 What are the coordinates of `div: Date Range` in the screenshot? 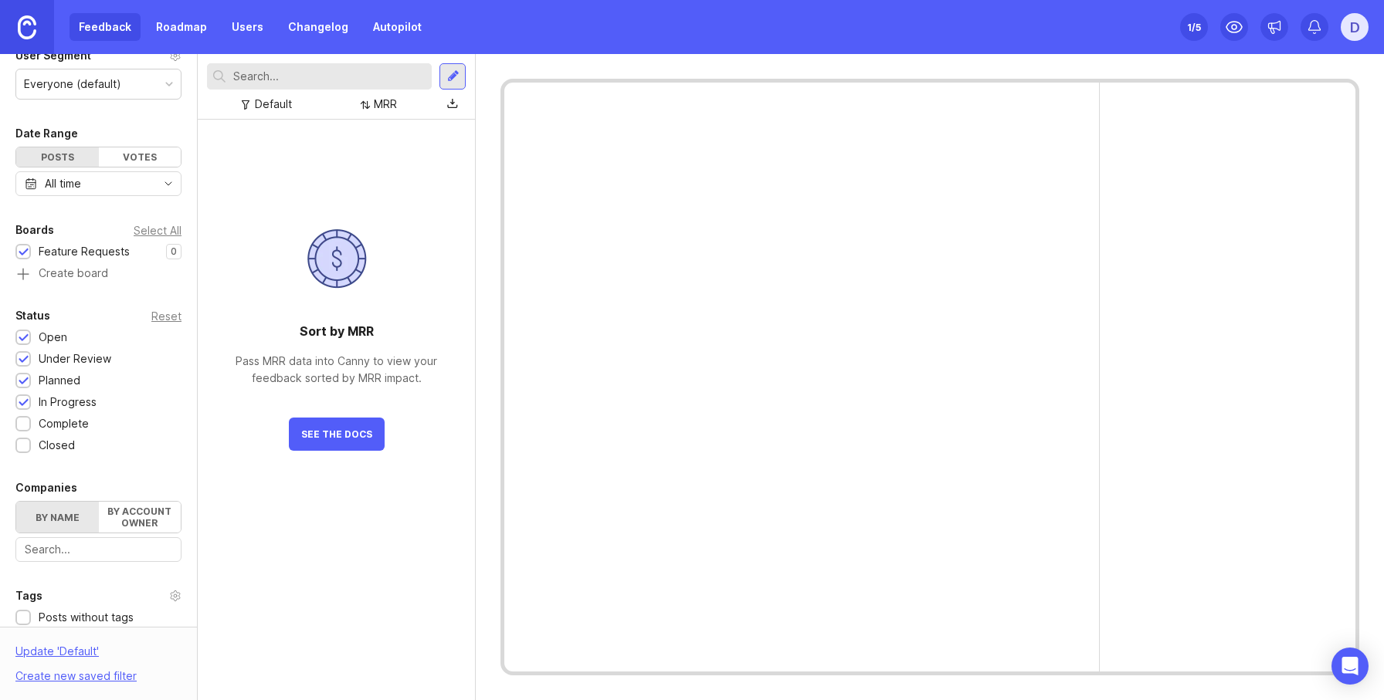 It's located at (46, 134).